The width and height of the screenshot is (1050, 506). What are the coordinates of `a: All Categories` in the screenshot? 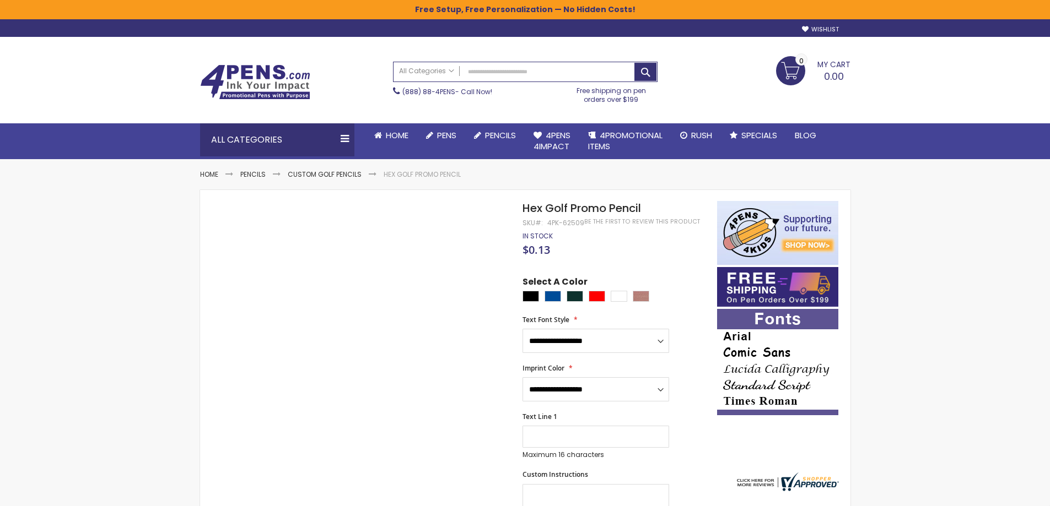 It's located at (426, 71).